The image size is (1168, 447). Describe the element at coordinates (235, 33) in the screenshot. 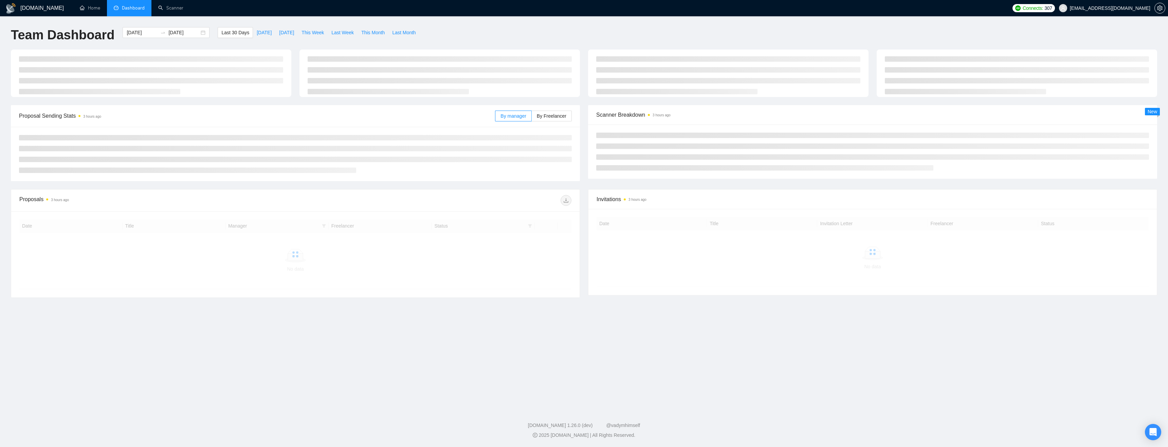

I see `button: Last 30 Days` at that location.